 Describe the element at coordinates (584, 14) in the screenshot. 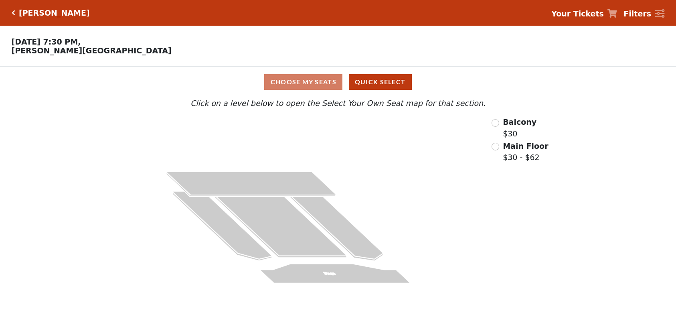

I see `a: Your Tickets` at that location.